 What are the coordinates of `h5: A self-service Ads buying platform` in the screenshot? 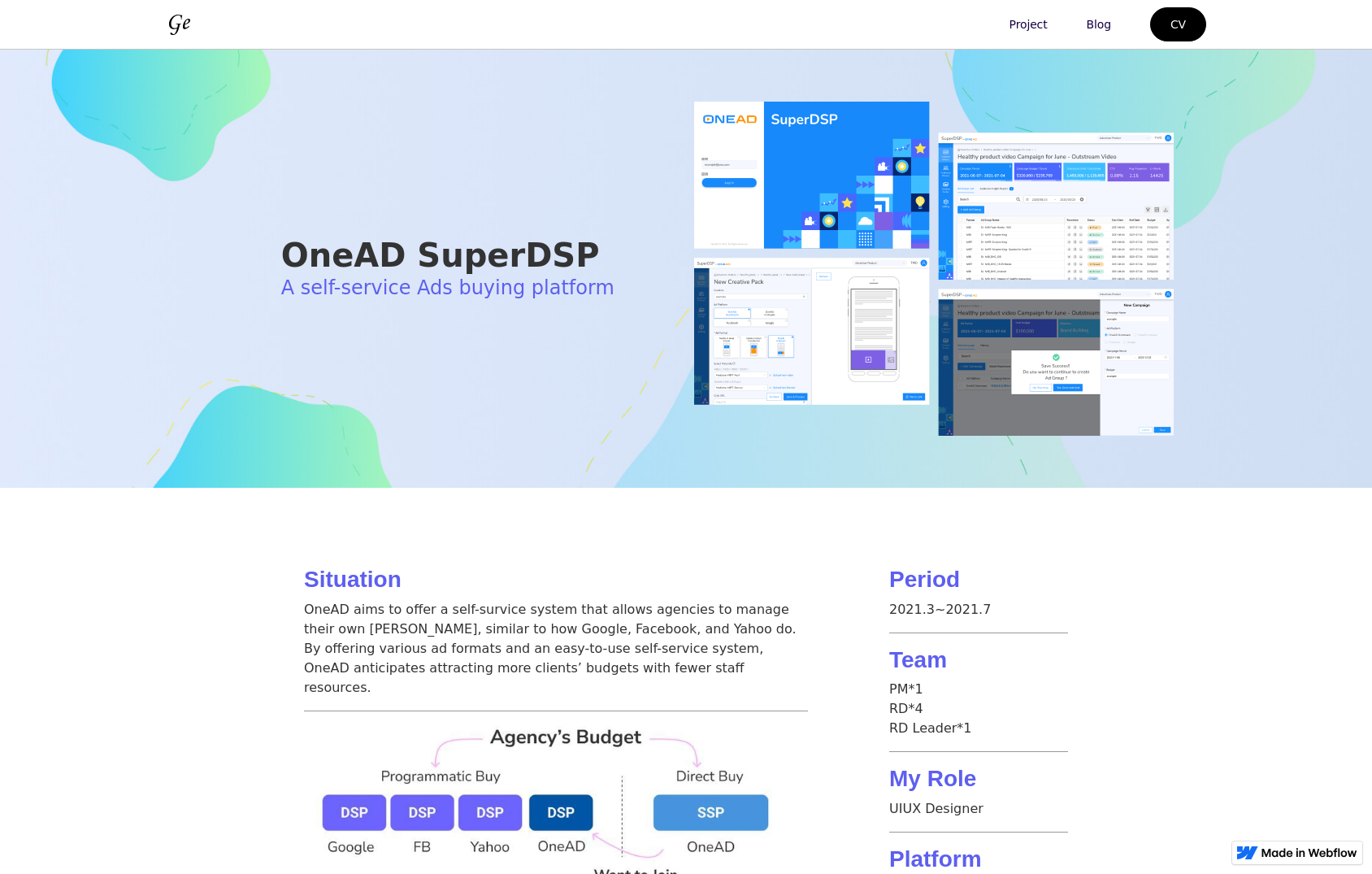 It's located at (480, 288).